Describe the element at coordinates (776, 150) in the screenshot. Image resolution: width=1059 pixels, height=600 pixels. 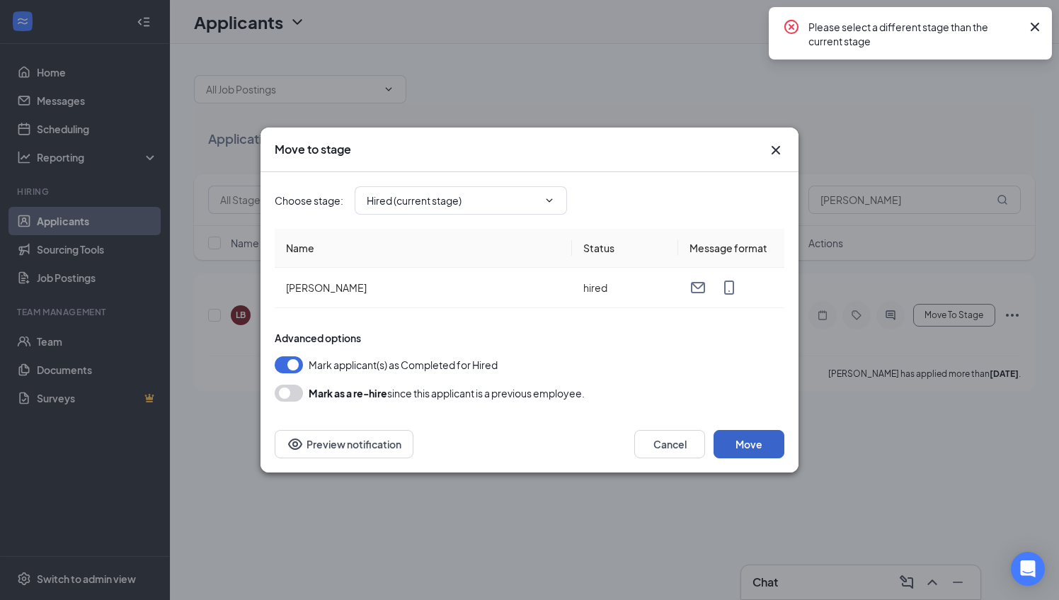
I see `button: Close` at that location.